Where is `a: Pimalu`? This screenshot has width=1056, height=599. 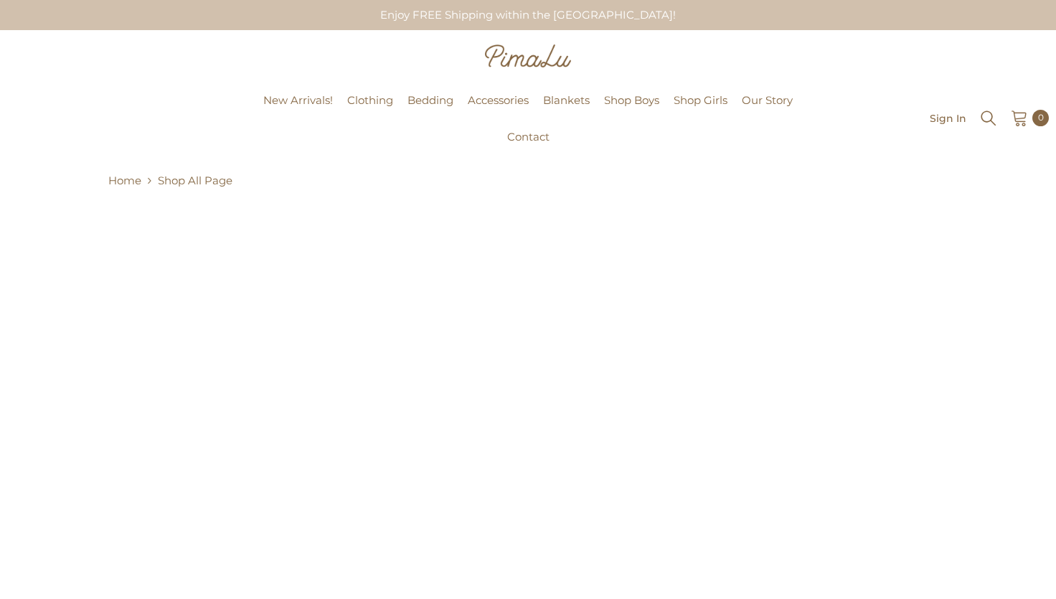
a: Pimalu is located at coordinates (29, 118).